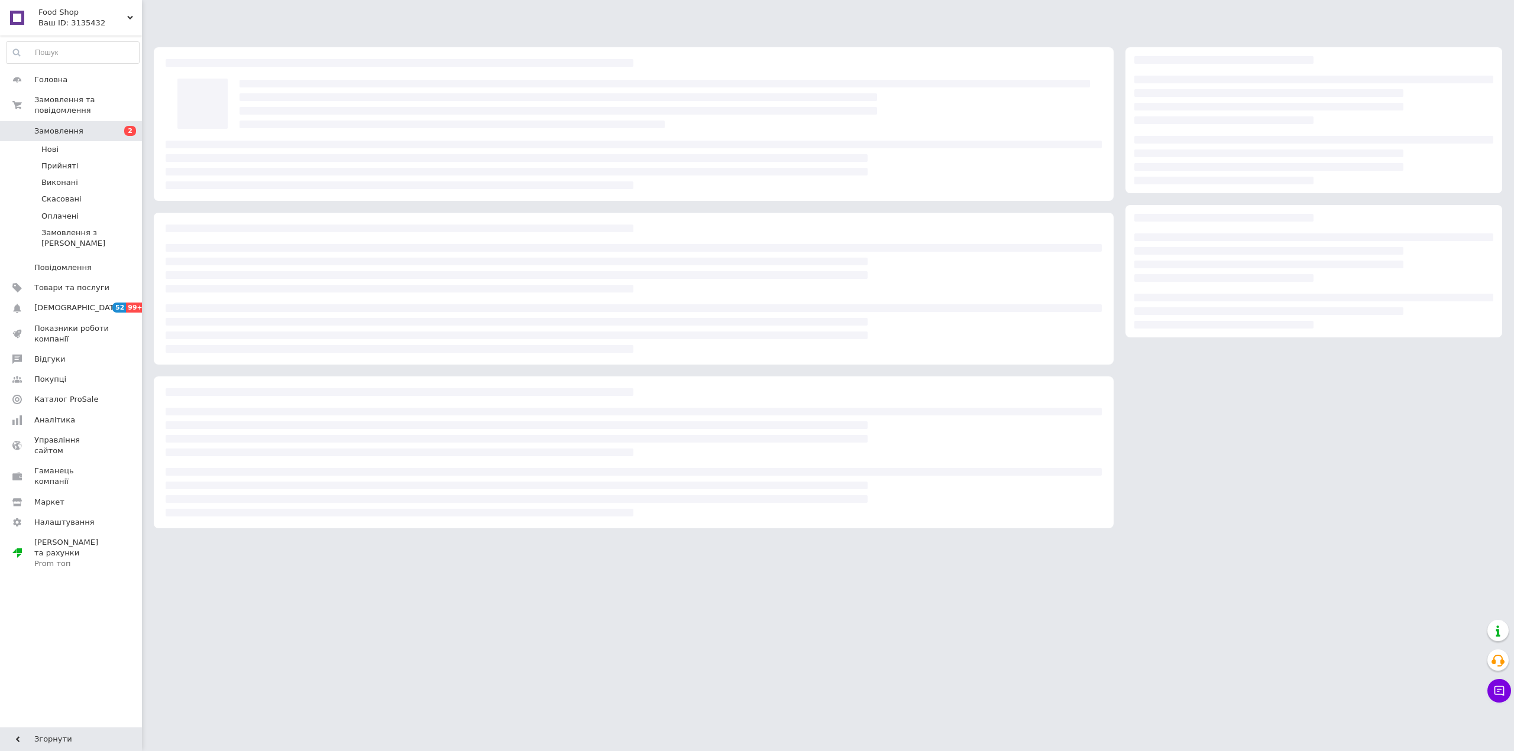 This screenshot has width=1514, height=751. Describe the element at coordinates (72, 334) in the screenshot. I see `span: Показники роботи компанії` at that location.